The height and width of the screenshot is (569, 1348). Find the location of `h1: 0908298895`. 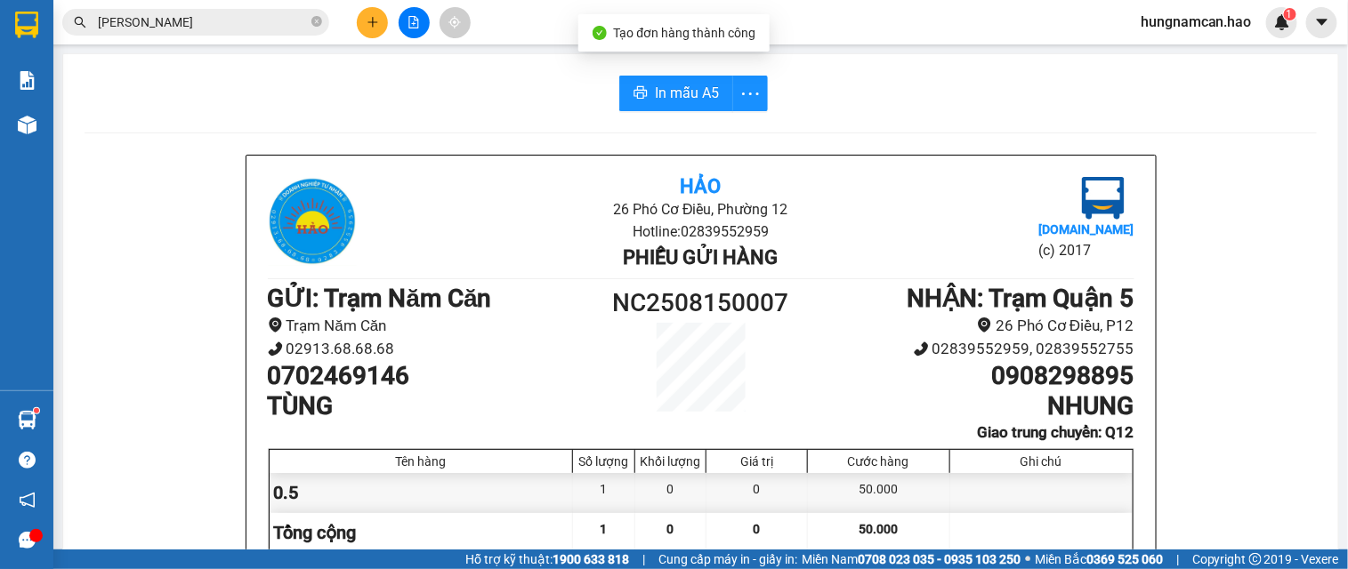

h1: 0908298895 is located at coordinates (971, 376).